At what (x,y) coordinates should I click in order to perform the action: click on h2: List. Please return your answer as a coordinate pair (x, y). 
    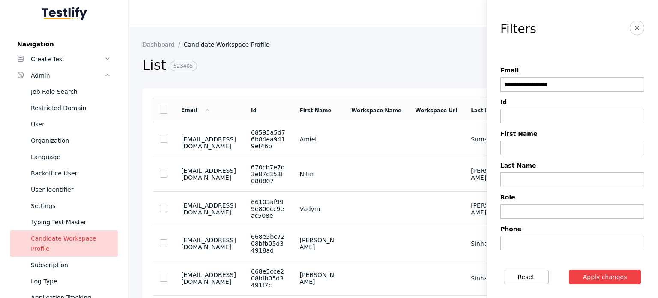
    Looking at the image, I should click on (327, 66).